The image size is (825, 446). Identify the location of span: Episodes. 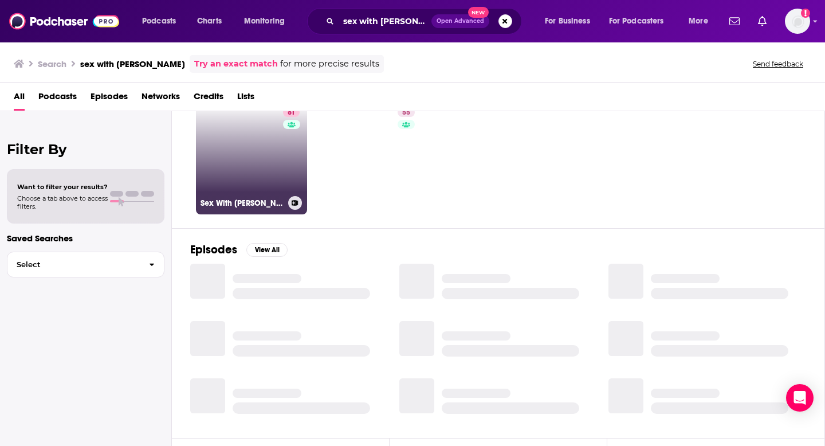
(109, 99).